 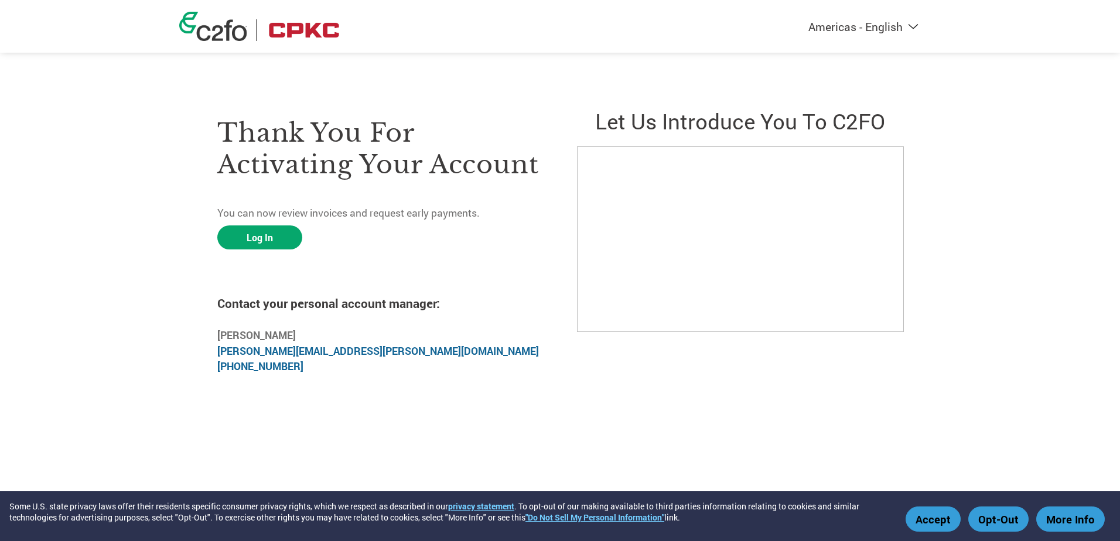 I want to click on a: "Do Not Sell My Personal Information", so click(x=594, y=517).